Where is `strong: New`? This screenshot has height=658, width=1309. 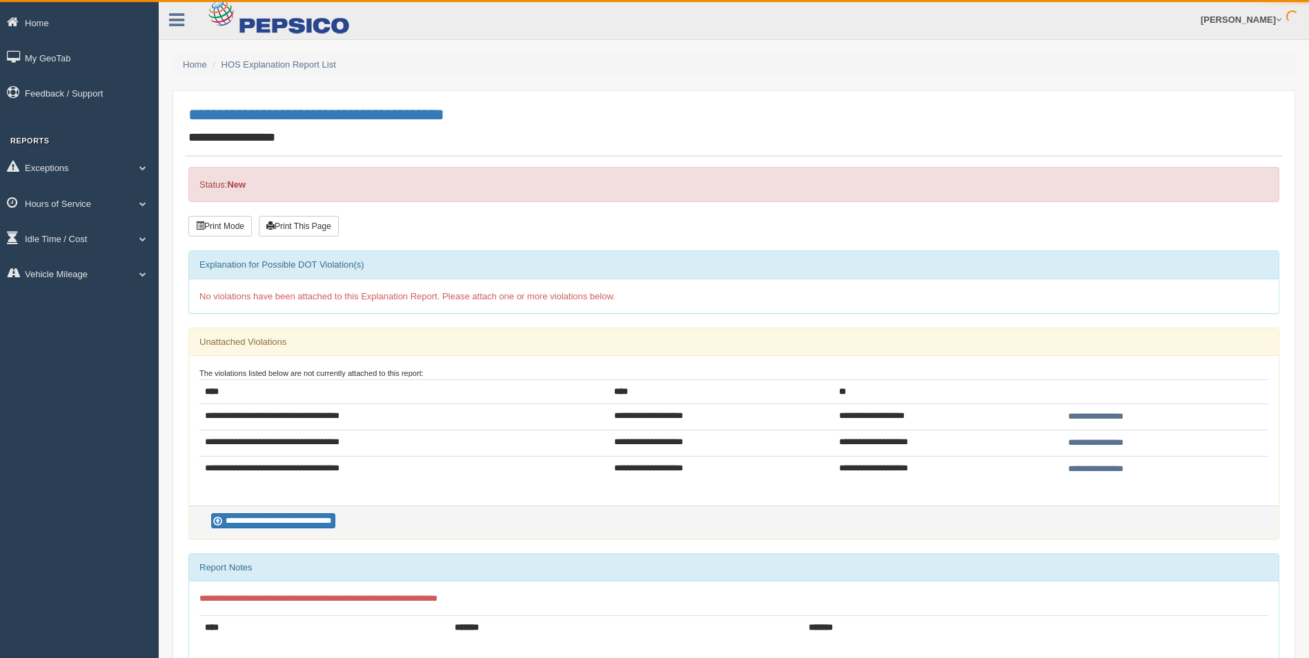
strong: New is located at coordinates (236, 184).